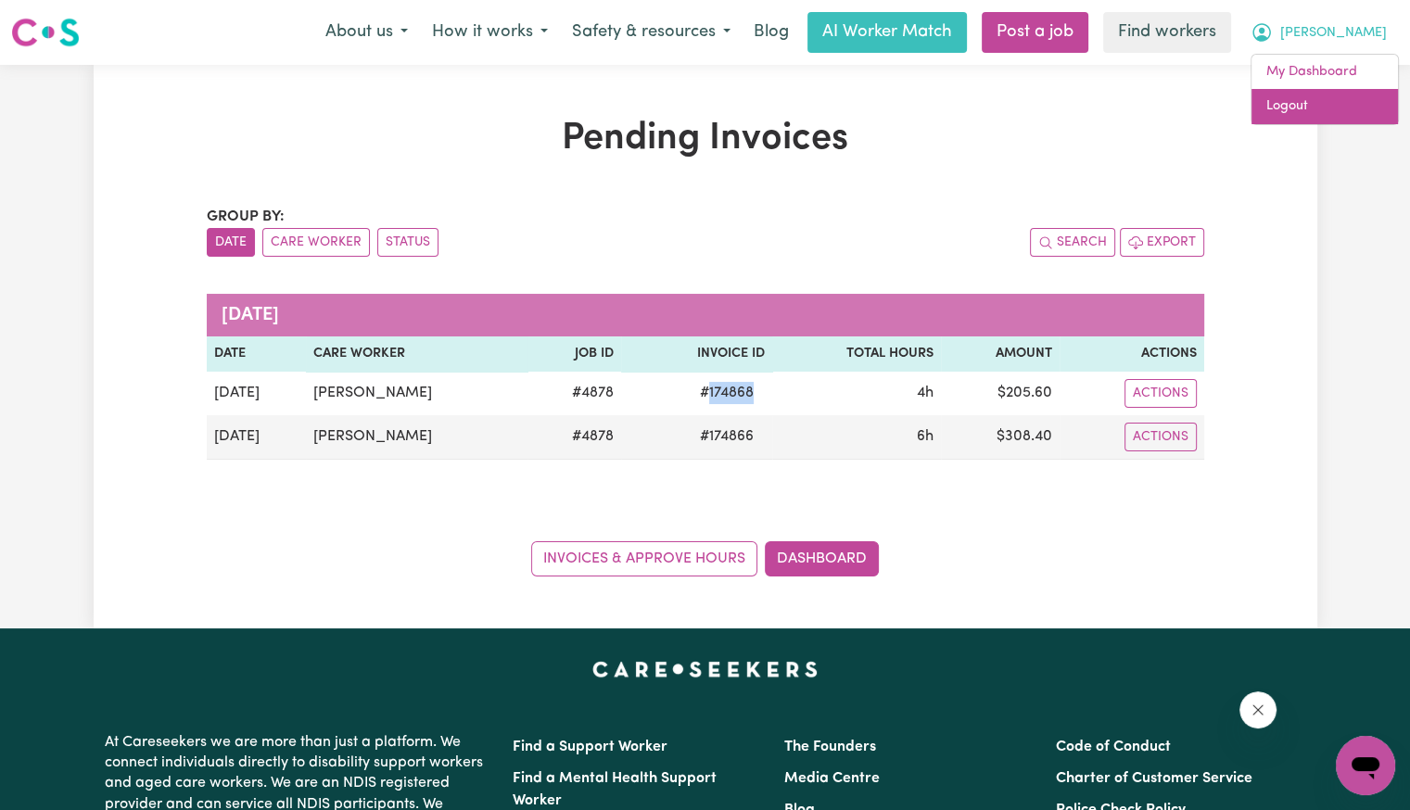 Image resolution: width=1410 pixels, height=810 pixels. Describe the element at coordinates (705, 669) in the screenshot. I see `a: Careseekers home page` at that location.